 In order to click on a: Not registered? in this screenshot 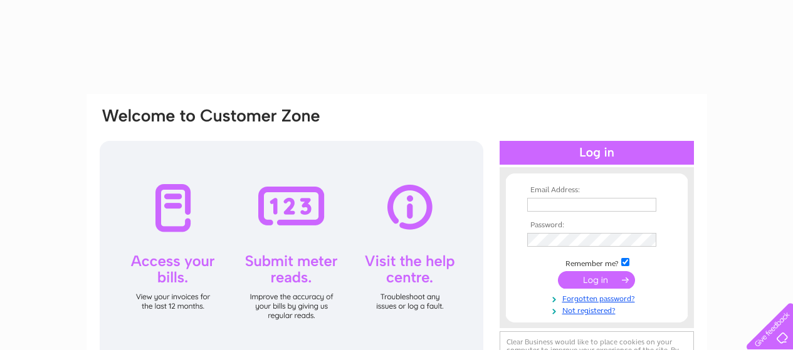, I will do `click(598, 310)`.